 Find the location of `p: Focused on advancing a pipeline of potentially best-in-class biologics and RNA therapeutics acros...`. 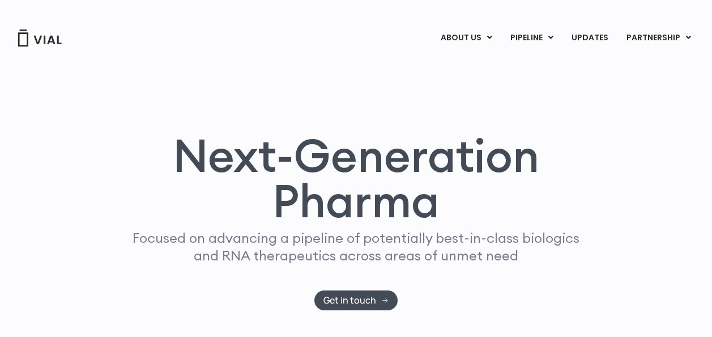

p: Focused on advancing a pipeline of potentially best-in-class biologics and RNA therapeutics acros... is located at coordinates (356, 247).